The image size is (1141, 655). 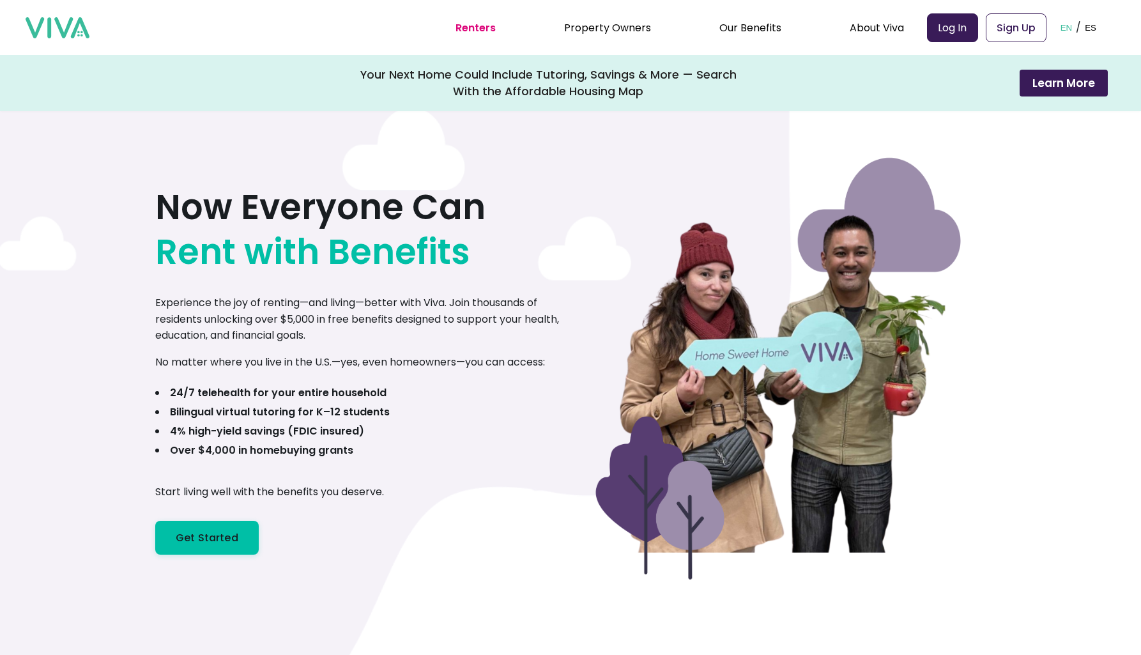 What do you see at coordinates (607, 27) in the screenshot?
I see `a: Property Owners` at bounding box center [607, 27].